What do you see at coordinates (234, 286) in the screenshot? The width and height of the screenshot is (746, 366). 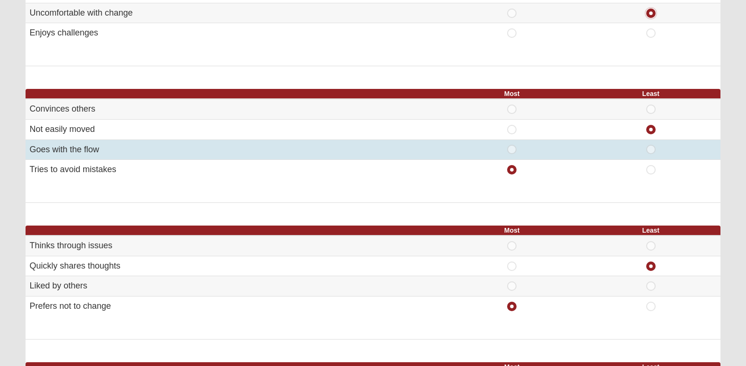 I see `td: Liked by others` at bounding box center [234, 286].